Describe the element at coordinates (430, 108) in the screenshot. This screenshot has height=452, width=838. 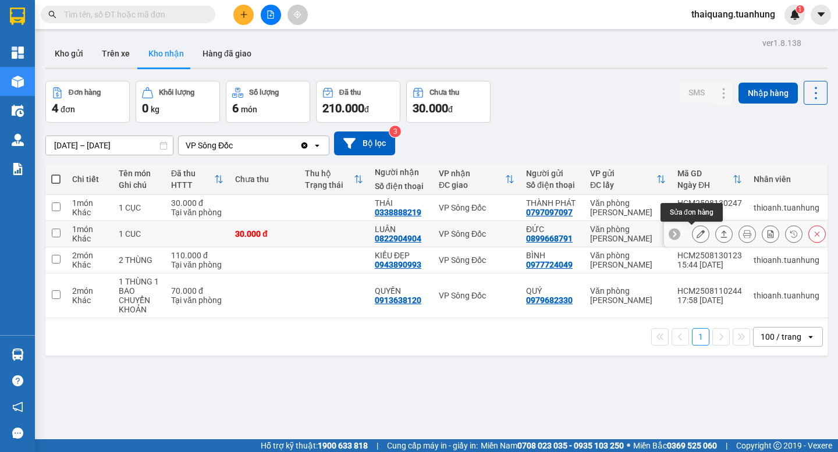
I see `span: 30.000` at that location.